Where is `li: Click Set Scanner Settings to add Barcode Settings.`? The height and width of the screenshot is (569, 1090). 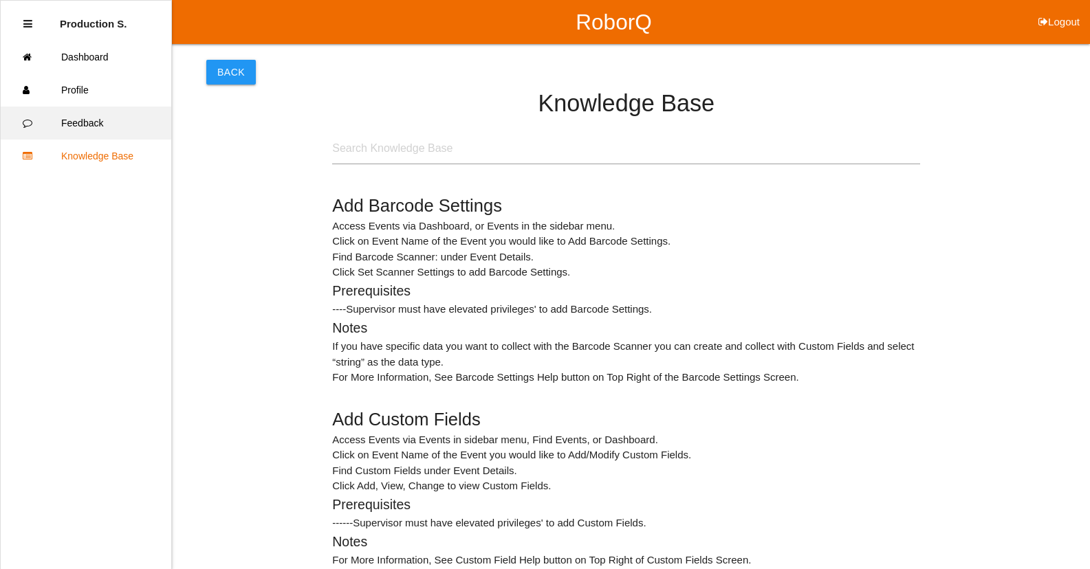
li: Click Set Scanner Settings to add Barcode Settings. is located at coordinates (626, 272).